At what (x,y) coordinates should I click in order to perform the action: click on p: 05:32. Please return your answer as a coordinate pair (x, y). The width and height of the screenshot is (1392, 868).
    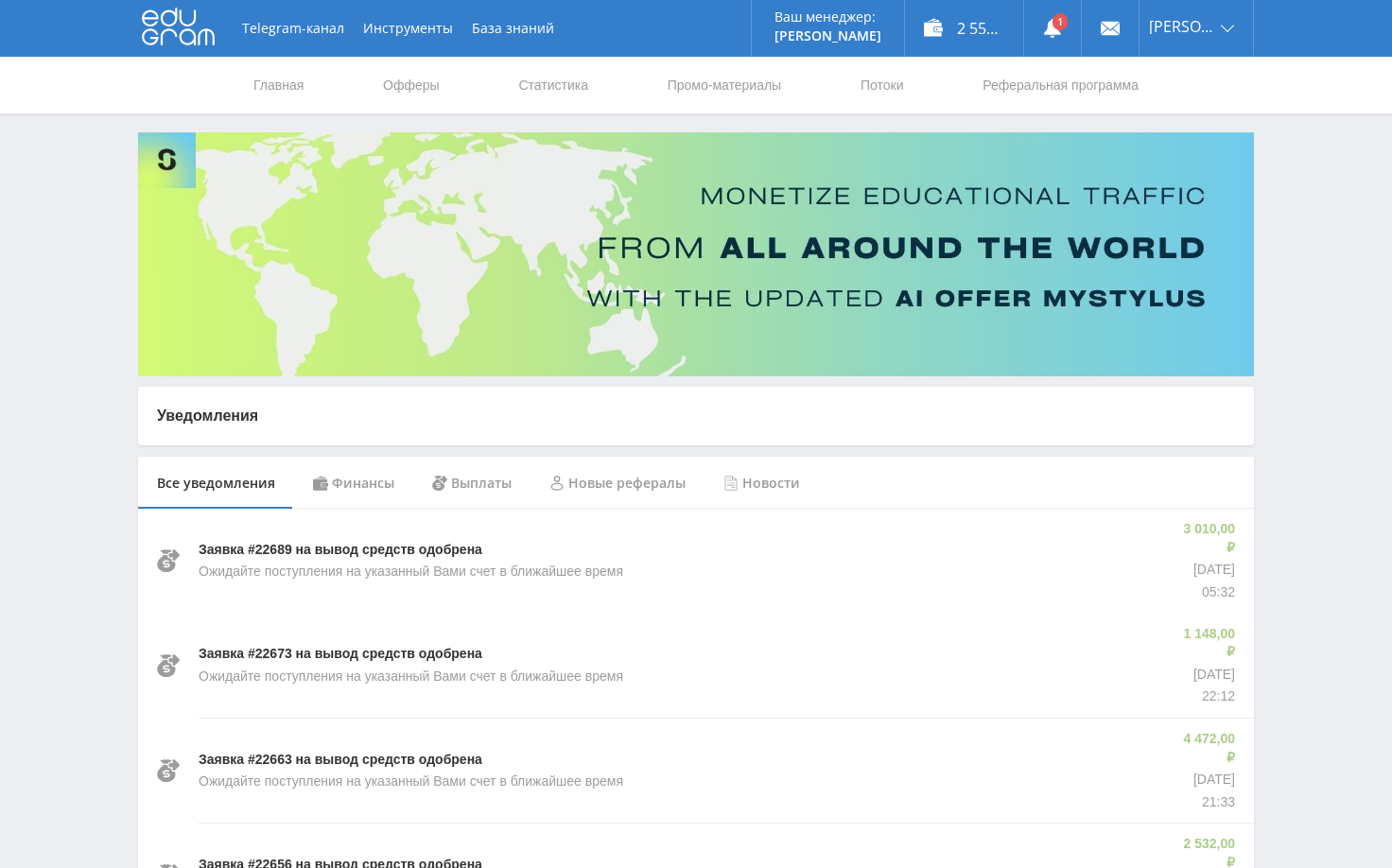
    Looking at the image, I should click on (1207, 593).